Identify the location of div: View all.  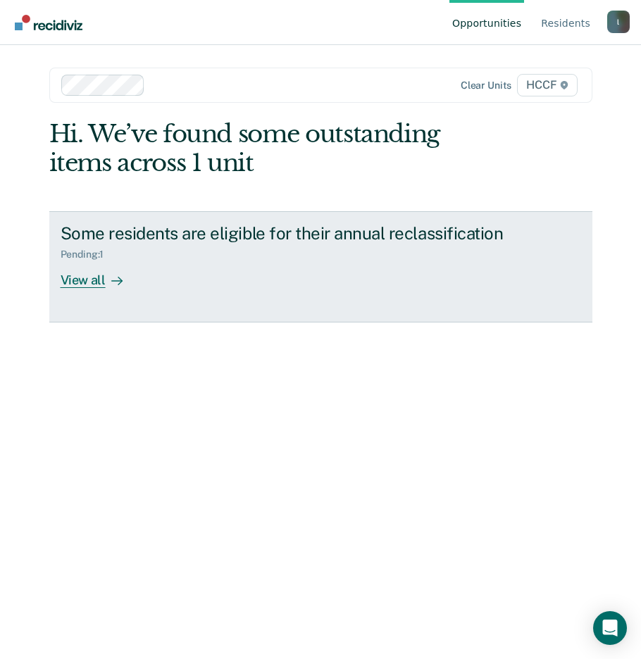
(100, 274).